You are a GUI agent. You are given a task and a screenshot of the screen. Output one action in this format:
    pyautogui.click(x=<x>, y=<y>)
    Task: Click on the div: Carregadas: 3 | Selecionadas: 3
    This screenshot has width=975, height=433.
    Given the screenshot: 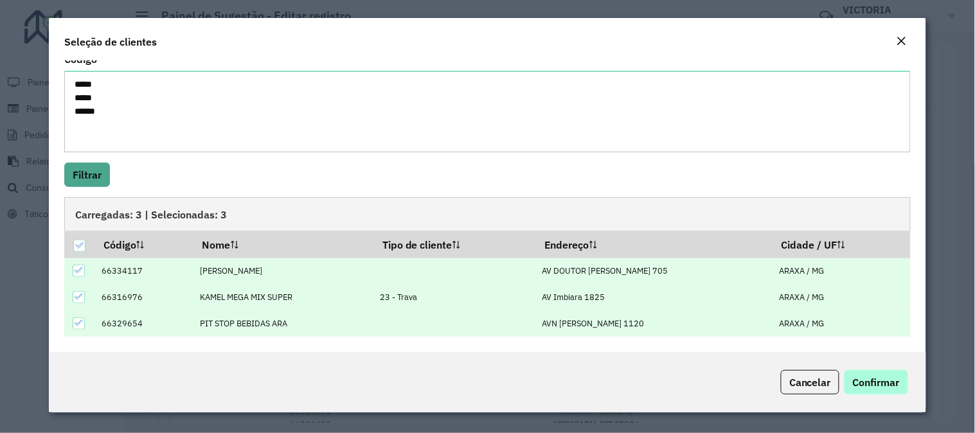 What is the action you would take?
    pyautogui.click(x=487, y=214)
    